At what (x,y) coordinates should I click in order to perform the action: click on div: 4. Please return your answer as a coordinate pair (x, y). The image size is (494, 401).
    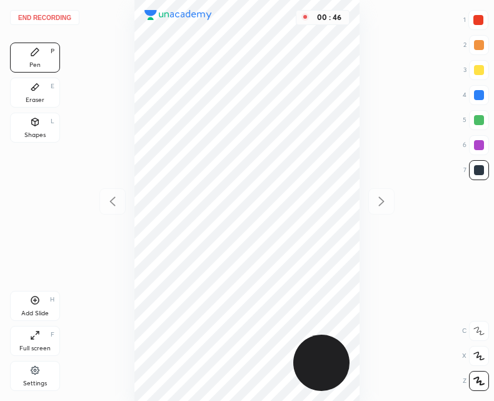
    Looking at the image, I should click on (476, 95).